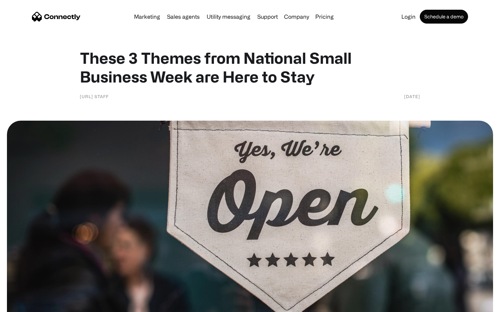  Describe the element at coordinates (408, 17) in the screenshot. I see `a: Login` at that location.